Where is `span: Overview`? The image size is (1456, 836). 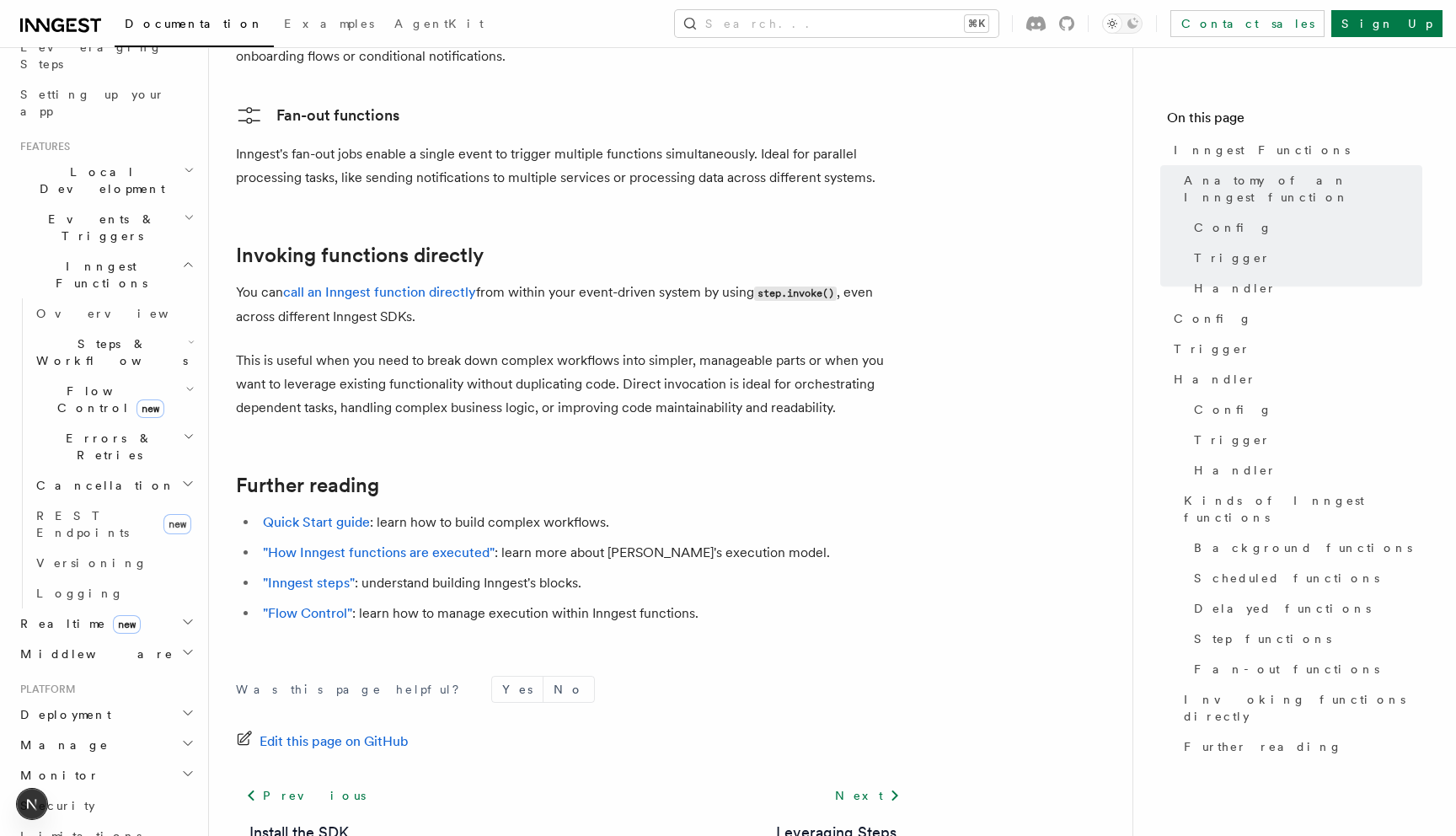 span: Overview is located at coordinates (123, 314).